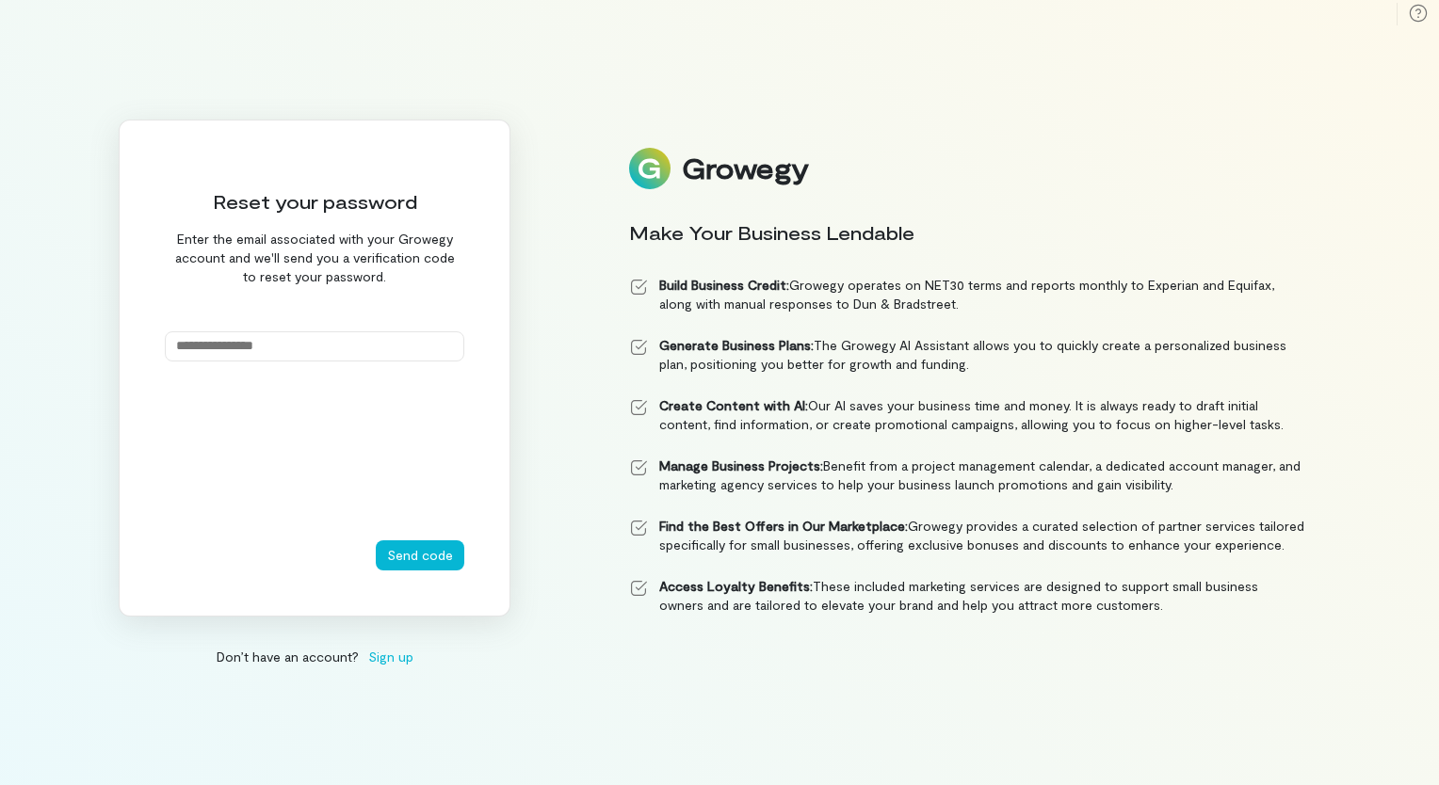 This screenshot has width=1439, height=785. Describe the element at coordinates (967, 415) in the screenshot. I see `li: Our AI saves your business time and money. It is always ready to draft initial content, find info...` at that location.